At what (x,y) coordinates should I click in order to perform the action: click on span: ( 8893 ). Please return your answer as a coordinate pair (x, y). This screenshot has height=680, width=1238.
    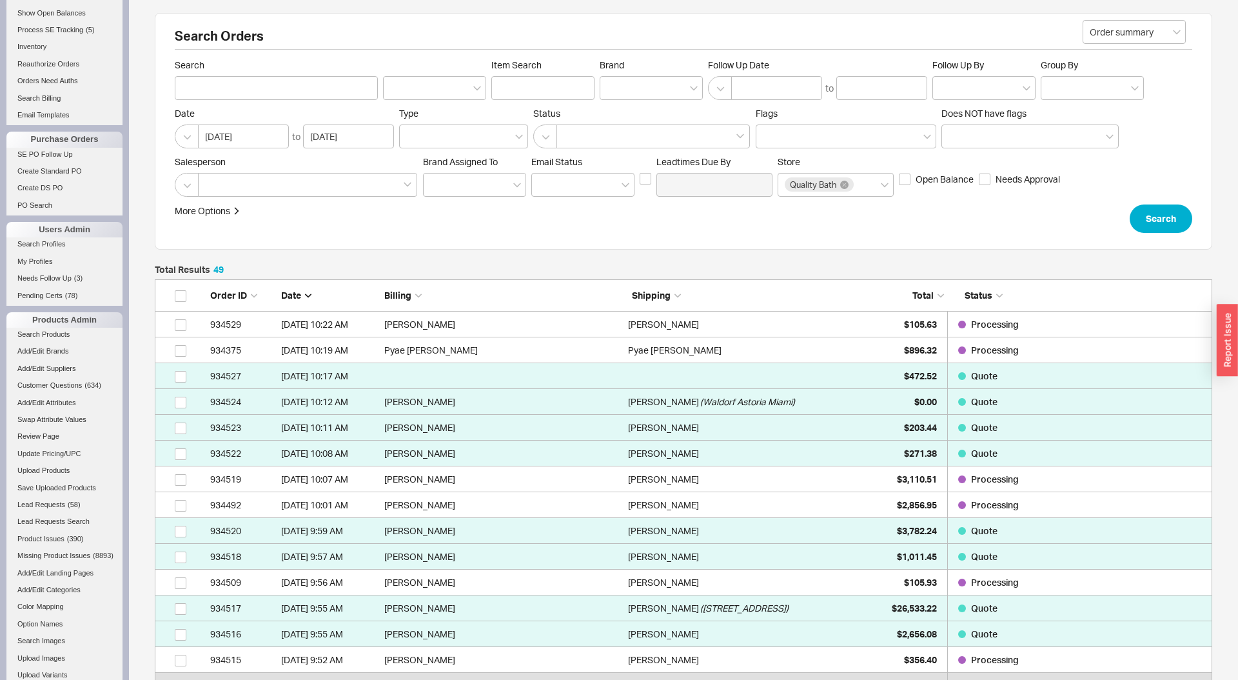
    Looking at the image, I should click on (103, 555).